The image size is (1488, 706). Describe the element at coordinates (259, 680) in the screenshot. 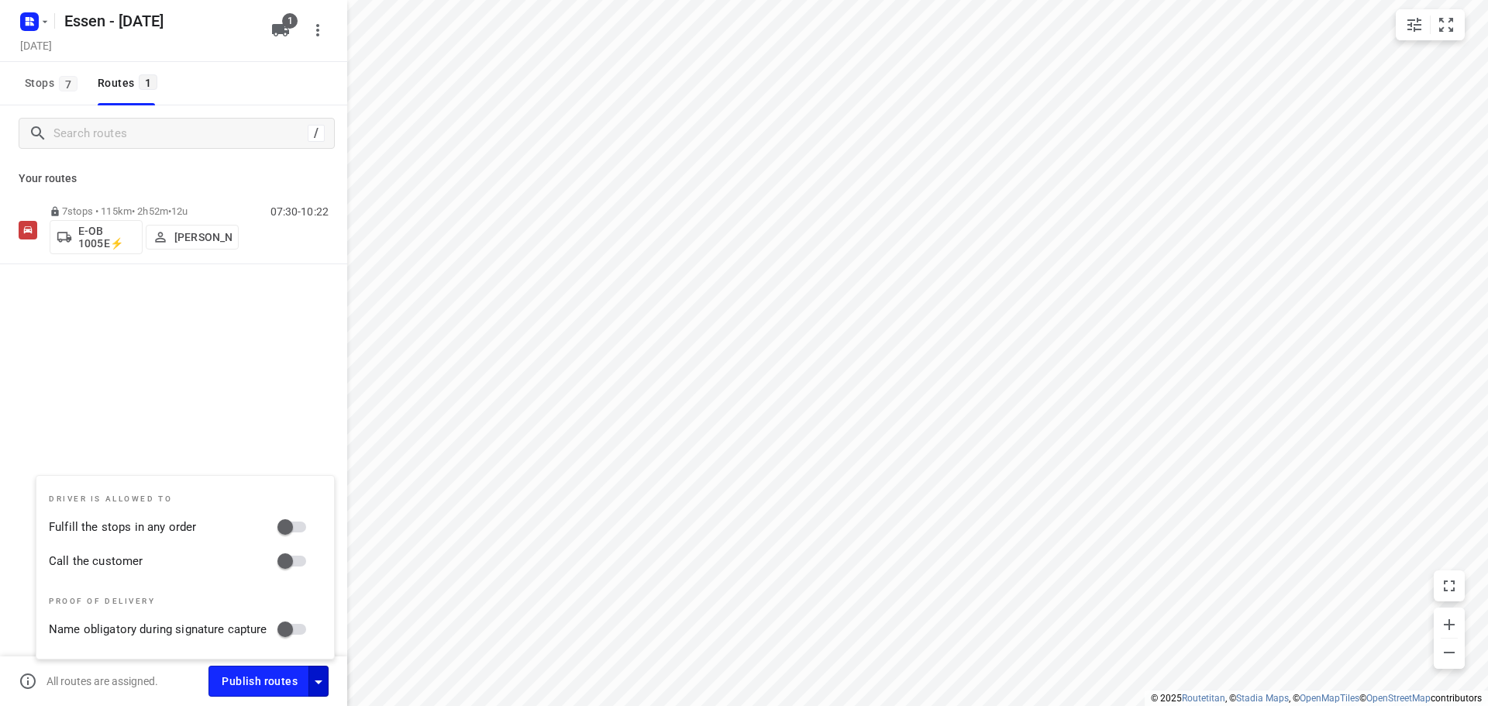

I see `button: Publish routes` at that location.